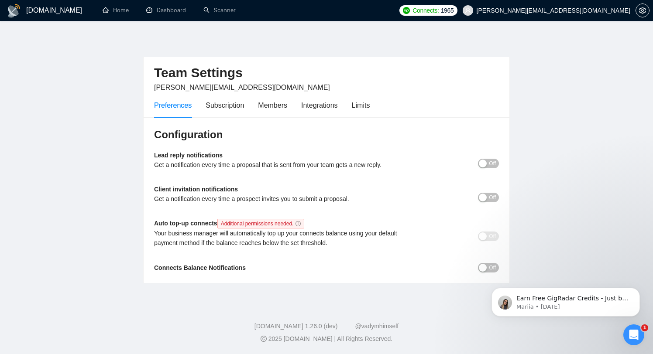 The width and height of the screenshot is (653, 354). I want to click on b: Lead reply notifications, so click(188, 155).